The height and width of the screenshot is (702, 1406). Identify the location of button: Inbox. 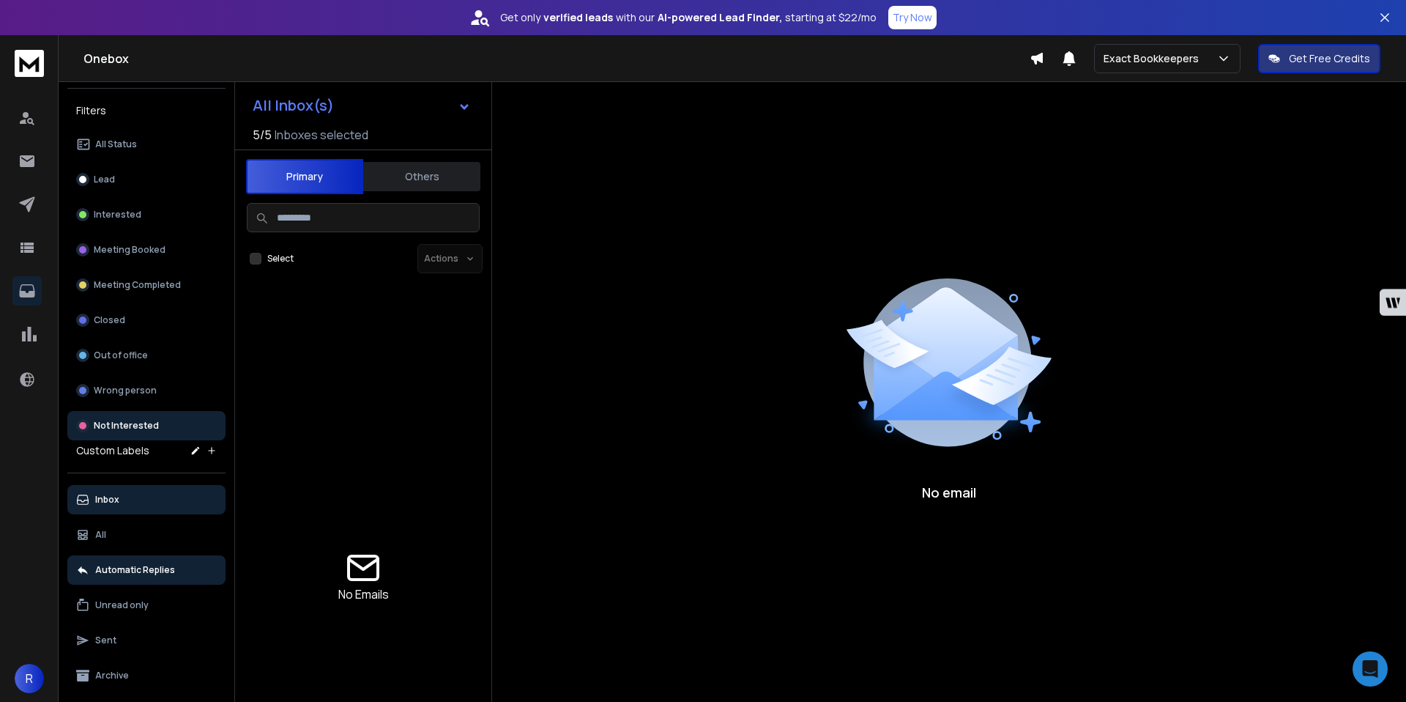
(146, 500).